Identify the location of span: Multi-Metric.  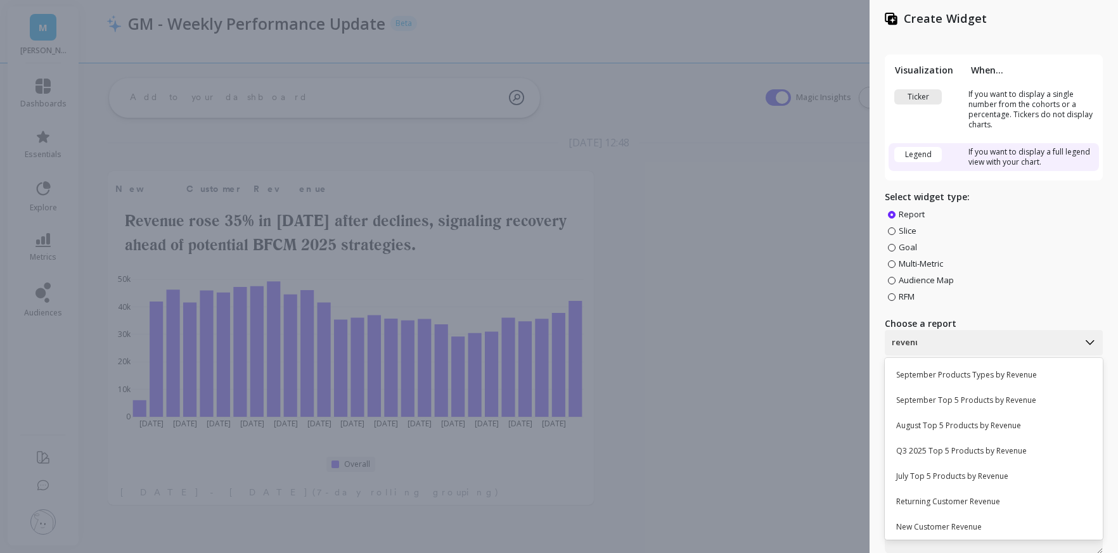
(921, 264).